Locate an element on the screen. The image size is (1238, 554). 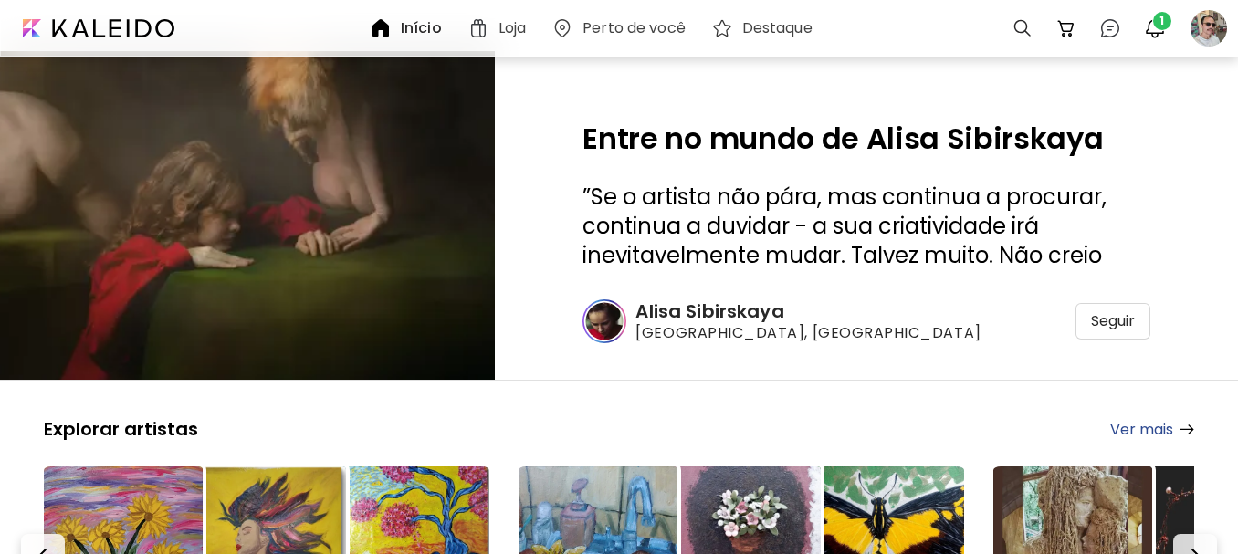
span: 1 is located at coordinates (1162, 21).